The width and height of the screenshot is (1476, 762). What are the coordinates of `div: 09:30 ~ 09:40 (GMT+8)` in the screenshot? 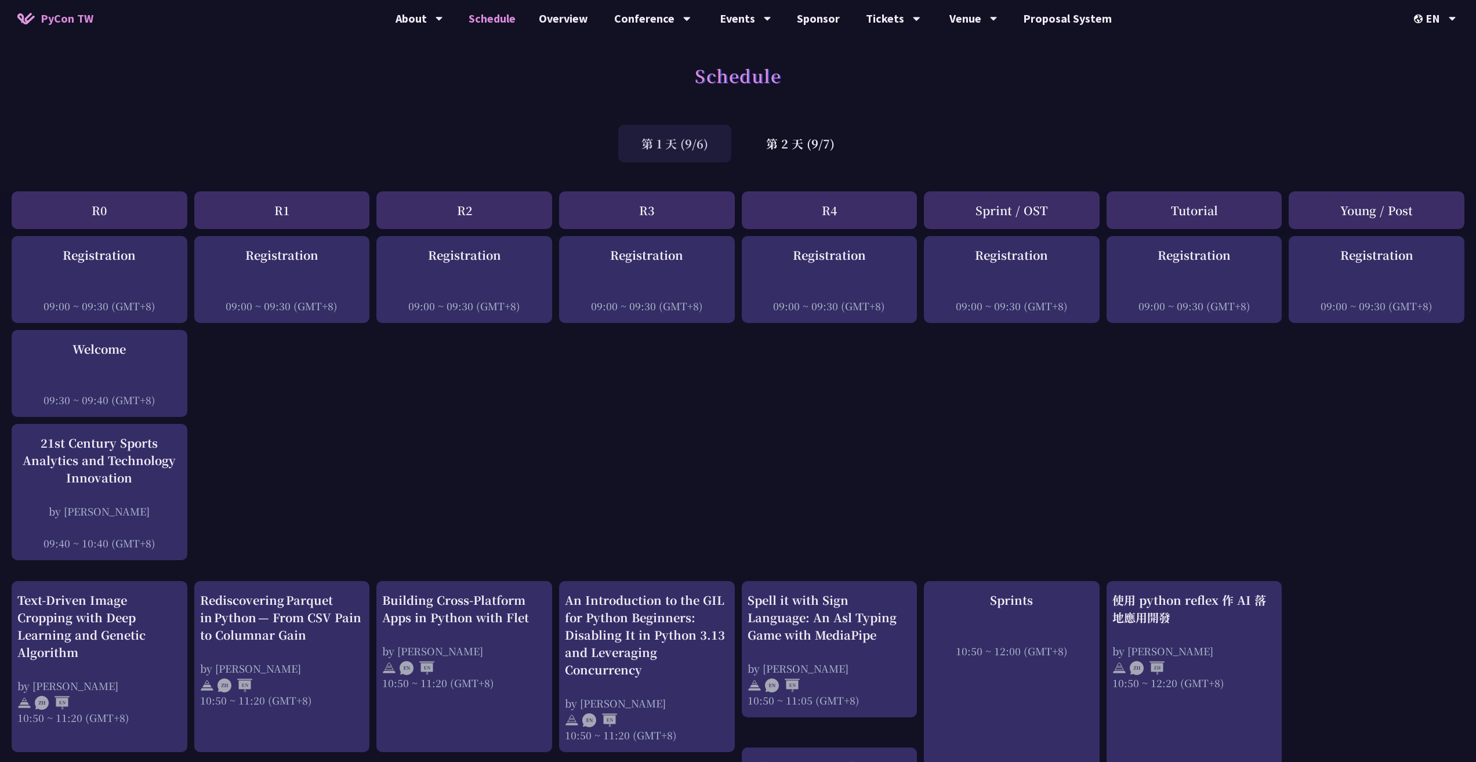 It's located at (99, 400).